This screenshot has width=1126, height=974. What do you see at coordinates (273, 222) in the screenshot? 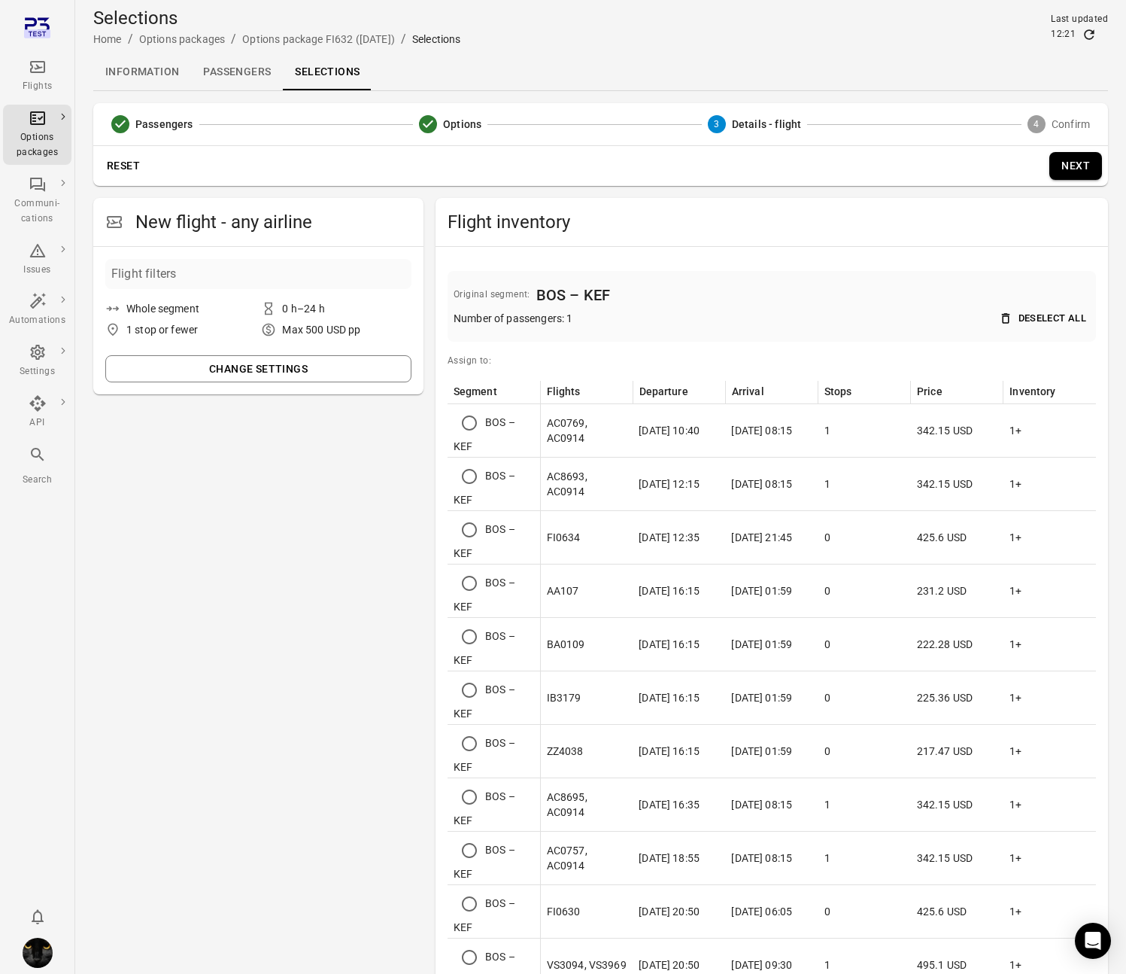
I see `span: New flight - any airline` at bounding box center [273, 222].